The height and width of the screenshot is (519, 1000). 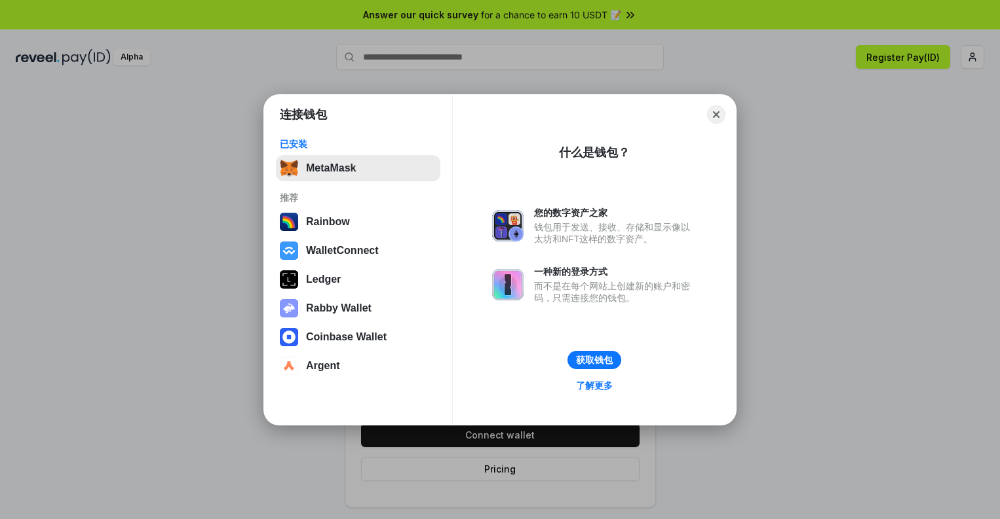 I want to click on div: Rainbow, so click(x=328, y=222).